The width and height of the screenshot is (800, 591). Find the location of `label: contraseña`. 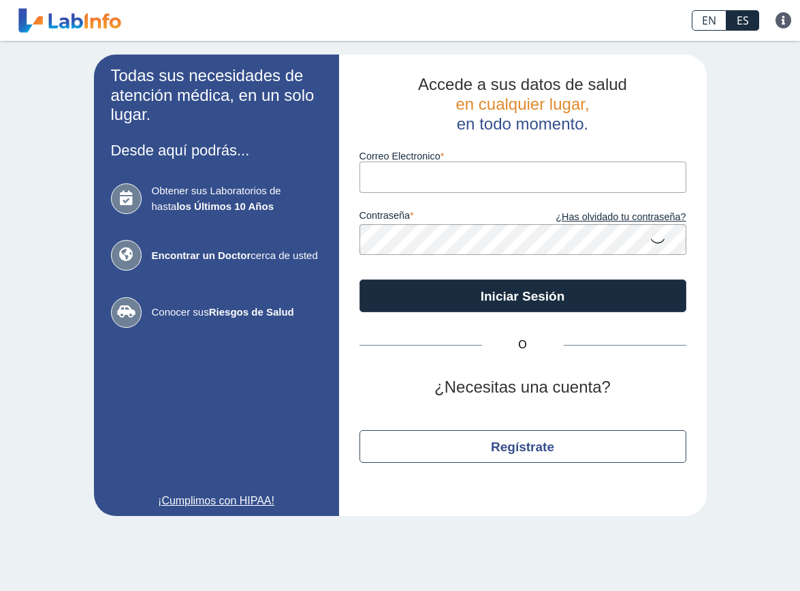

label: contraseña is located at coordinates (441, 217).